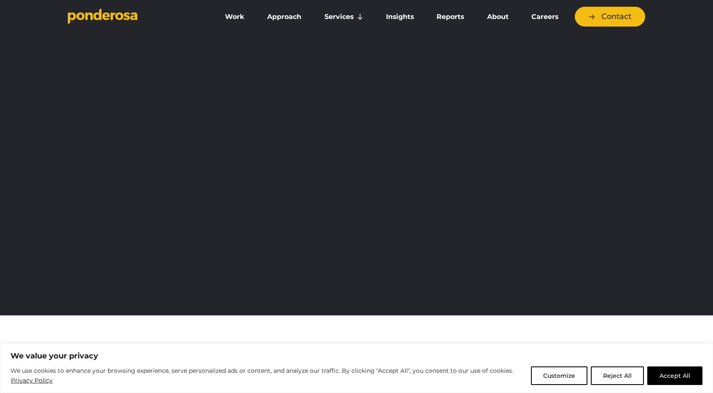  What do you see at coordinates (559, 375) in the screenshot?
I see `button: Customize` at bounding box center [559, 375].